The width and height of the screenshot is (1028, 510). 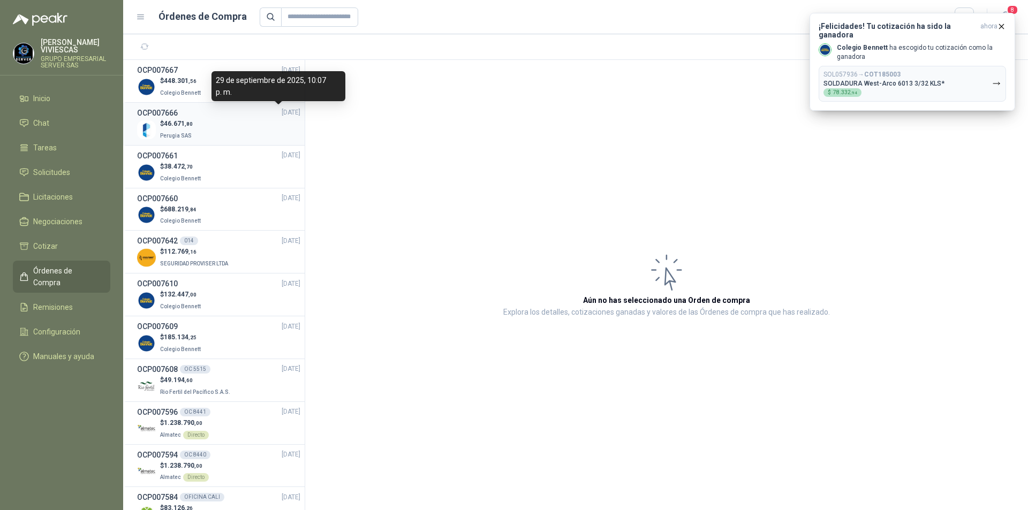 I want to click on h3: OCP007608, so click(x=157, y=369).